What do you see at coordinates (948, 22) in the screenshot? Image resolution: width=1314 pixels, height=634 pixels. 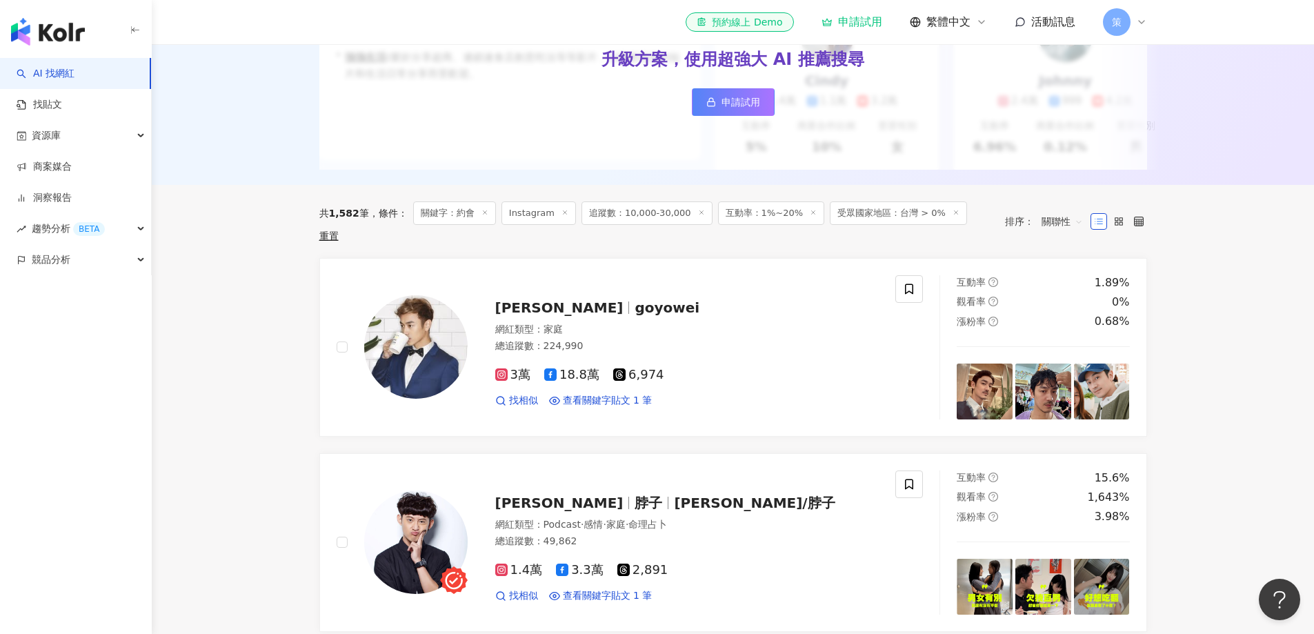 I see `span: 繁體中文` at bounding box center [948, 22].